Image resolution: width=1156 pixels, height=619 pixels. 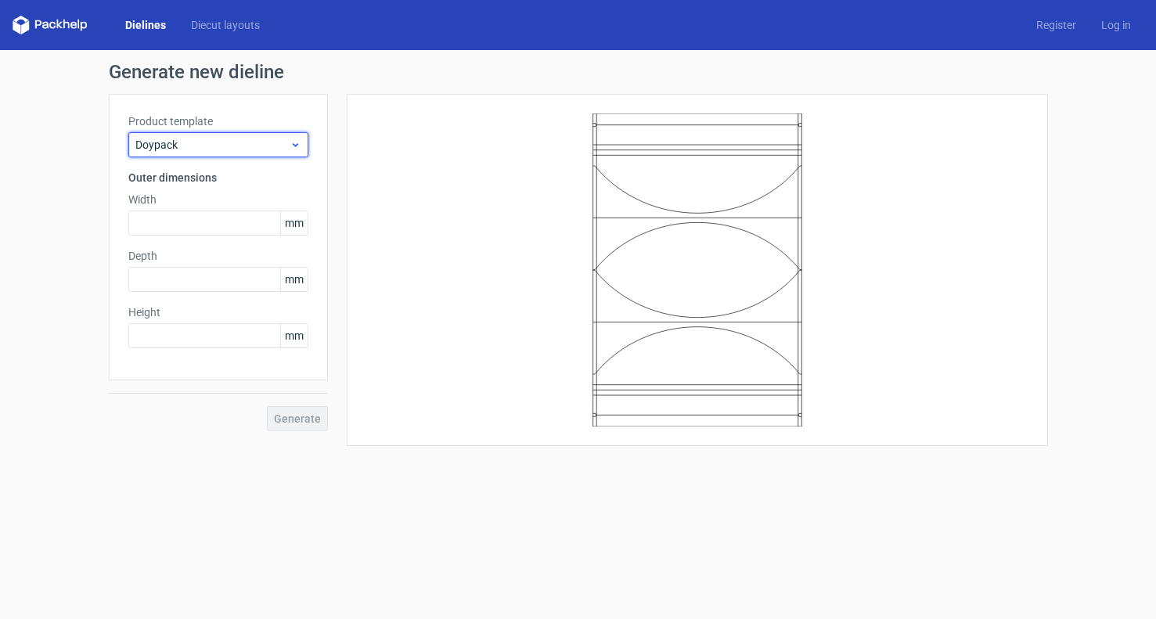 What do you see at coordinates (225, 25) in the screenshot?
I see `a: Diecut layouts` at bounding box center [225, 25].